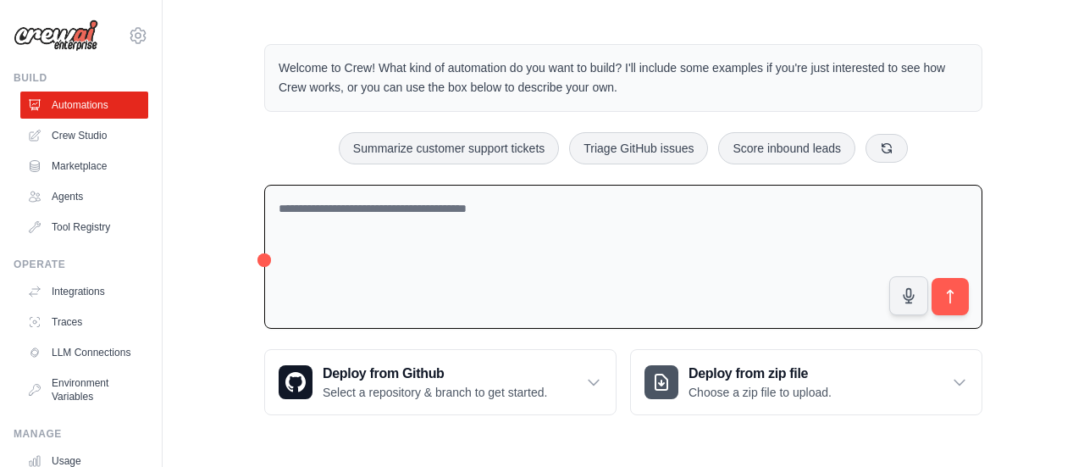  What do you see at coordinates (760, 373) in the screenshot?
I see `h3: Deploy from zip file` at bounding box center [760, 373].